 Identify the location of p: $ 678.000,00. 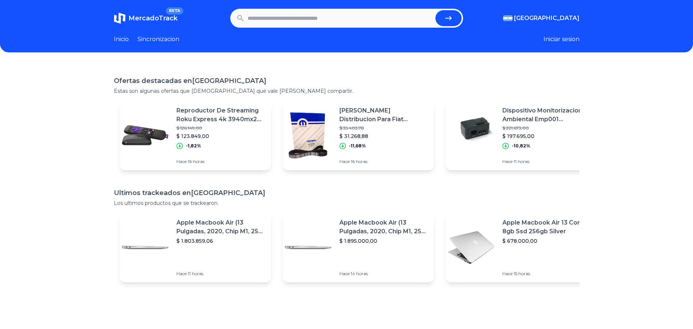
(547, 241).